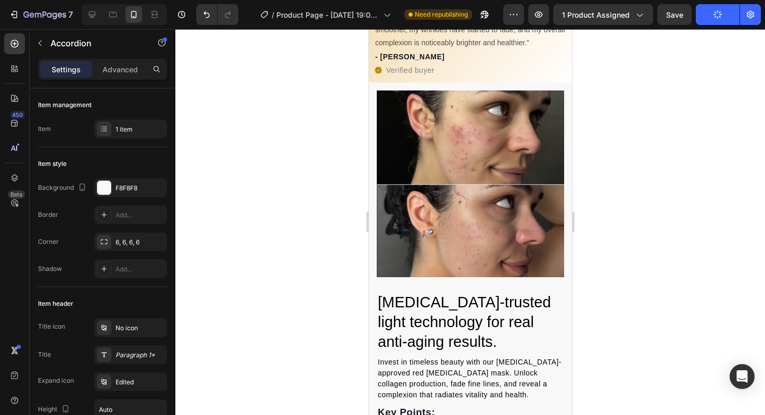  I want to click on p: Accordion, so click(95, 43).